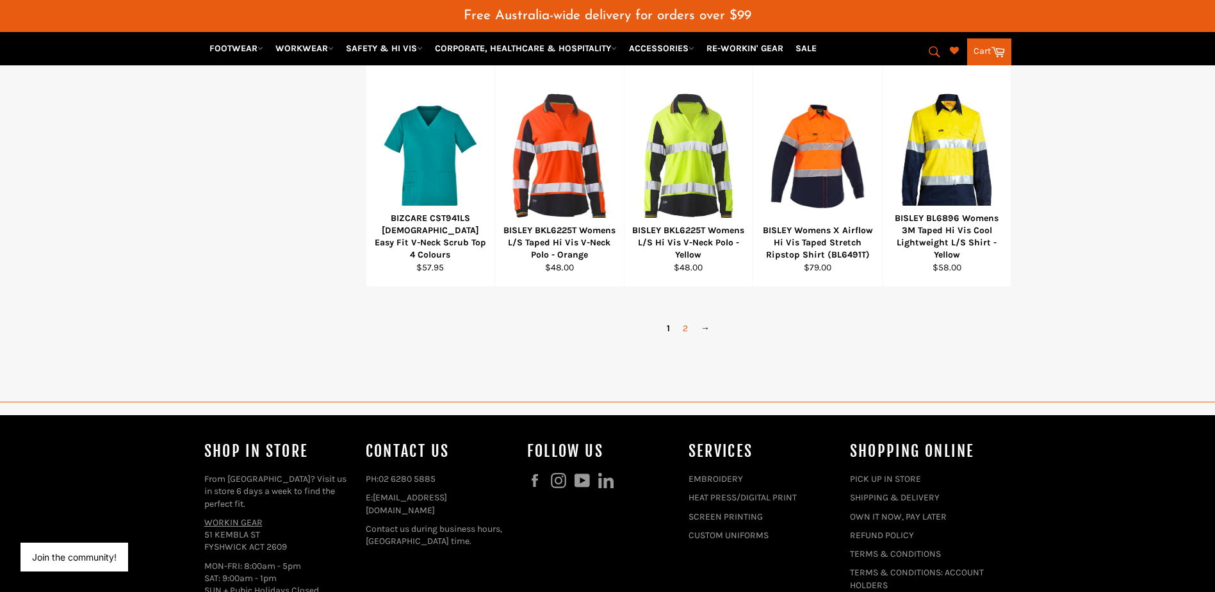 The width and height of the screenshot is (1215, 592). I want to click on a: TERMS & CONDITIONS, so click(896, 553).